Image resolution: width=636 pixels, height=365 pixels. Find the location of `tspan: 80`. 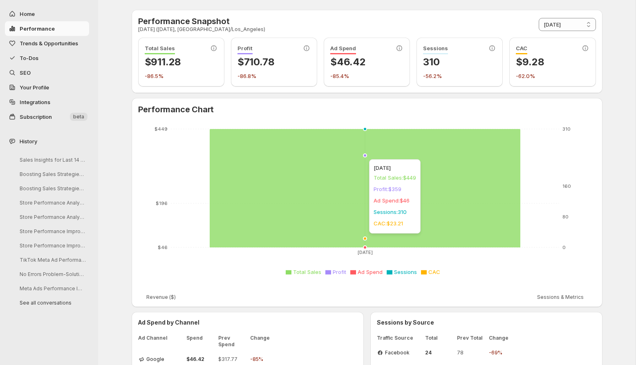

tspan: 80 is located at coordinates (565, 217).